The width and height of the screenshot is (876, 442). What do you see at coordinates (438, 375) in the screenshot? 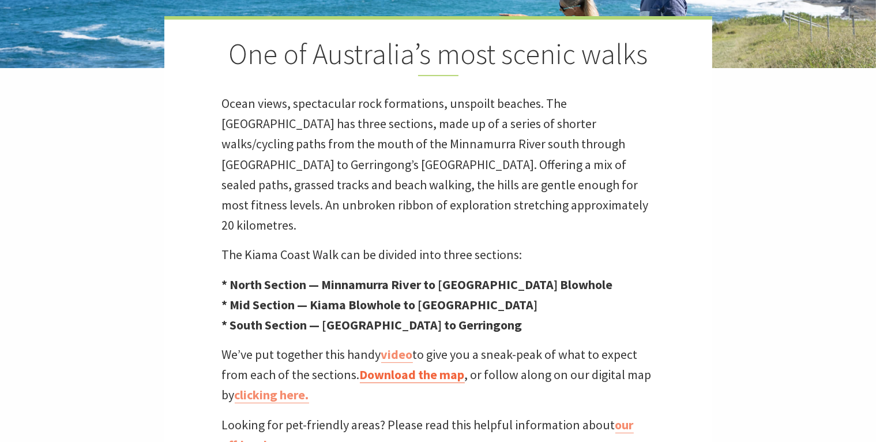
I see `p: We’ve put together this handy to give you a sneak-peak of what to expect from each of the section...` at bounding box center [438, 375].